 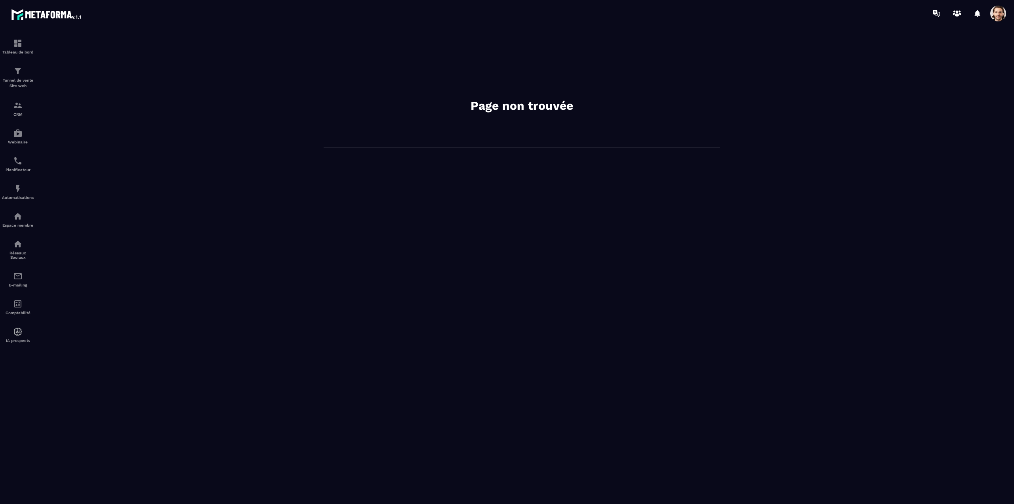 I want to click on a: formationformationTableau de bord, so click(x=18, y=46).